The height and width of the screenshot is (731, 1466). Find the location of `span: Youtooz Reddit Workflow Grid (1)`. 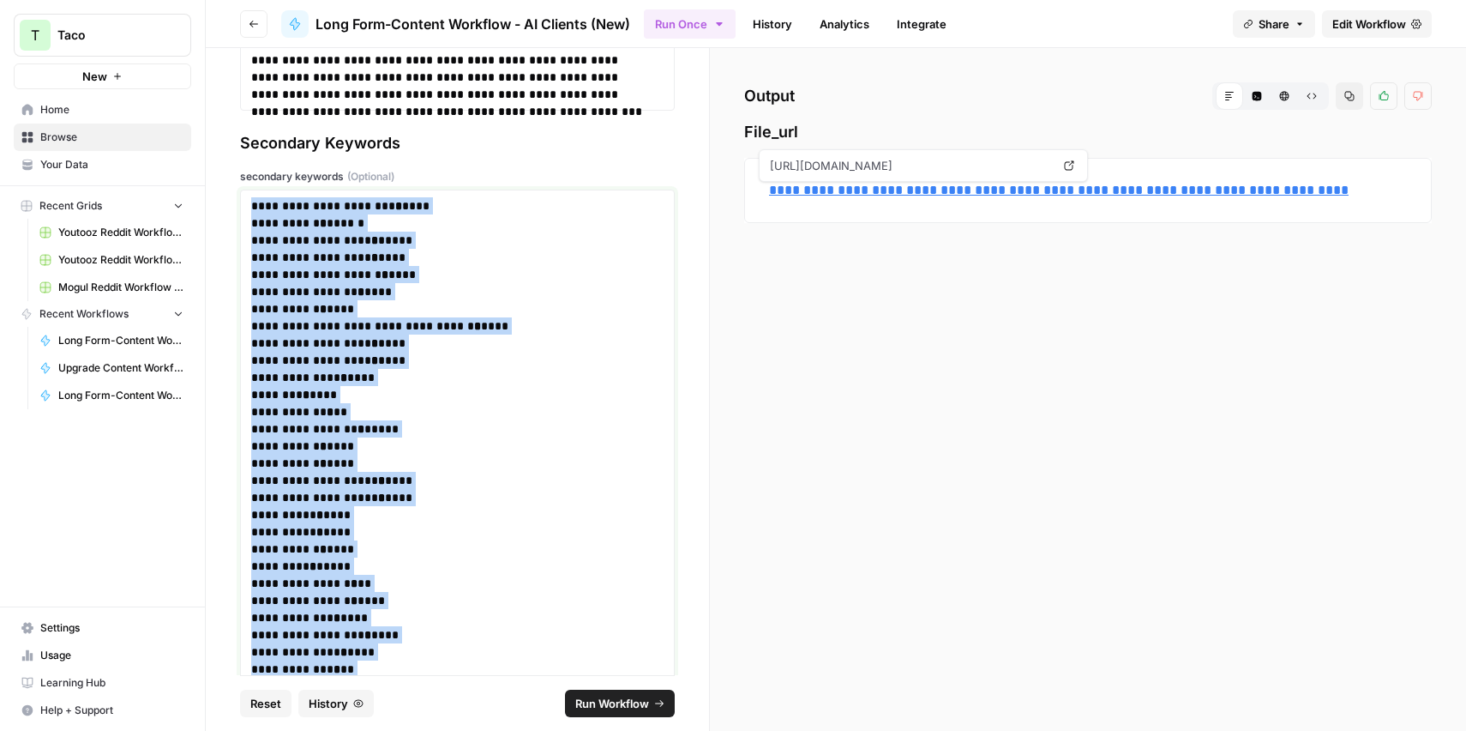

span: Youtooz Reddit Workflow Grid (1) is located at coordinates (121, 232).